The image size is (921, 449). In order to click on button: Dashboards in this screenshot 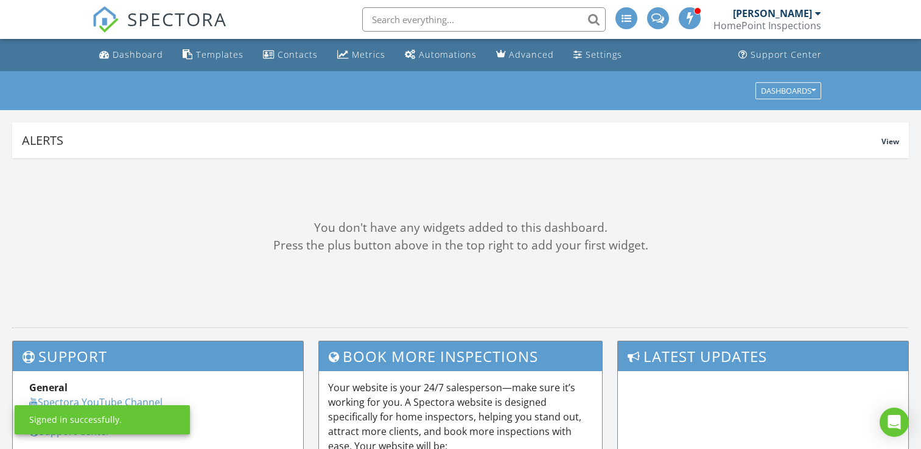, I will do `click(788, 91)`.